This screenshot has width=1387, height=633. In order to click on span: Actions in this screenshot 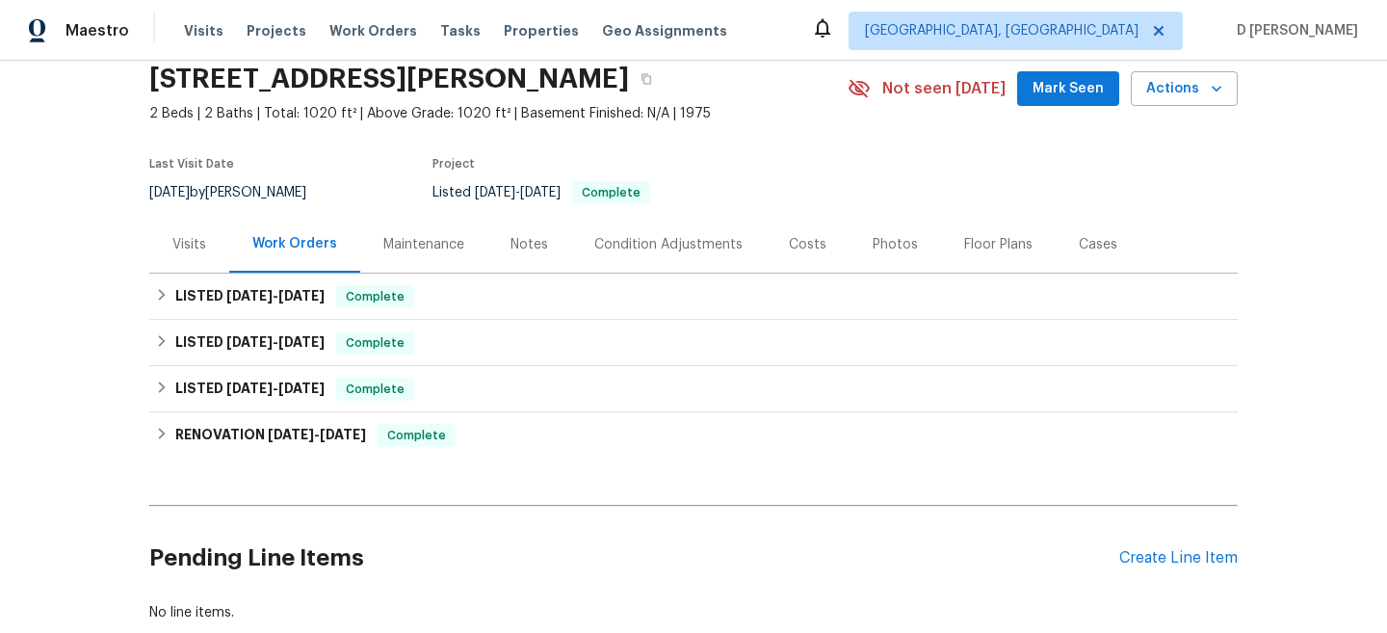, I will do `click(1183, 89)`.